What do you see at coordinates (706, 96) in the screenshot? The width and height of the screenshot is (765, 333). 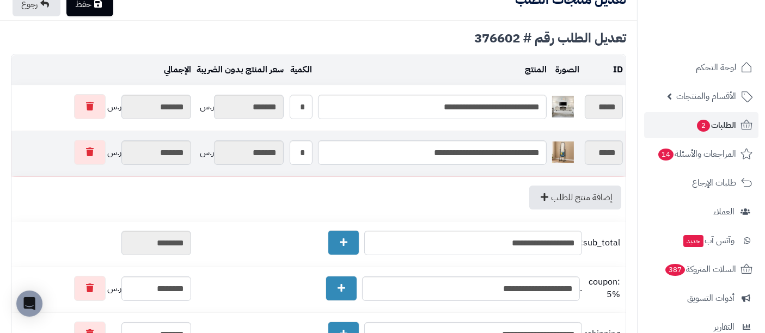 I see `span: الأقسام والمنتجات` at bounding box center [706, 96].